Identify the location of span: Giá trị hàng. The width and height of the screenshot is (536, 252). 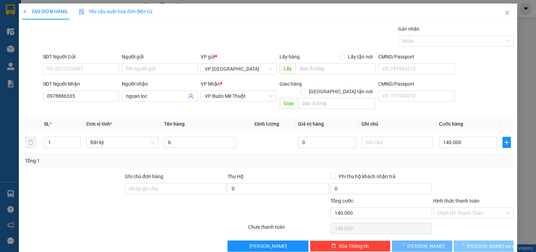
(311, 124).